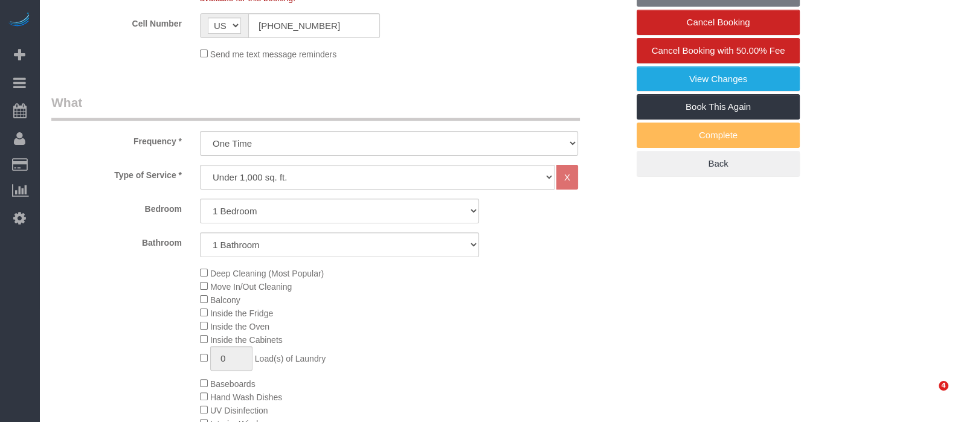 The height and width of the screenshot is (422, 955). Describe the element at coordinates (718, 22) in the screenshot. I see `a: Cancel Booking` at that location.